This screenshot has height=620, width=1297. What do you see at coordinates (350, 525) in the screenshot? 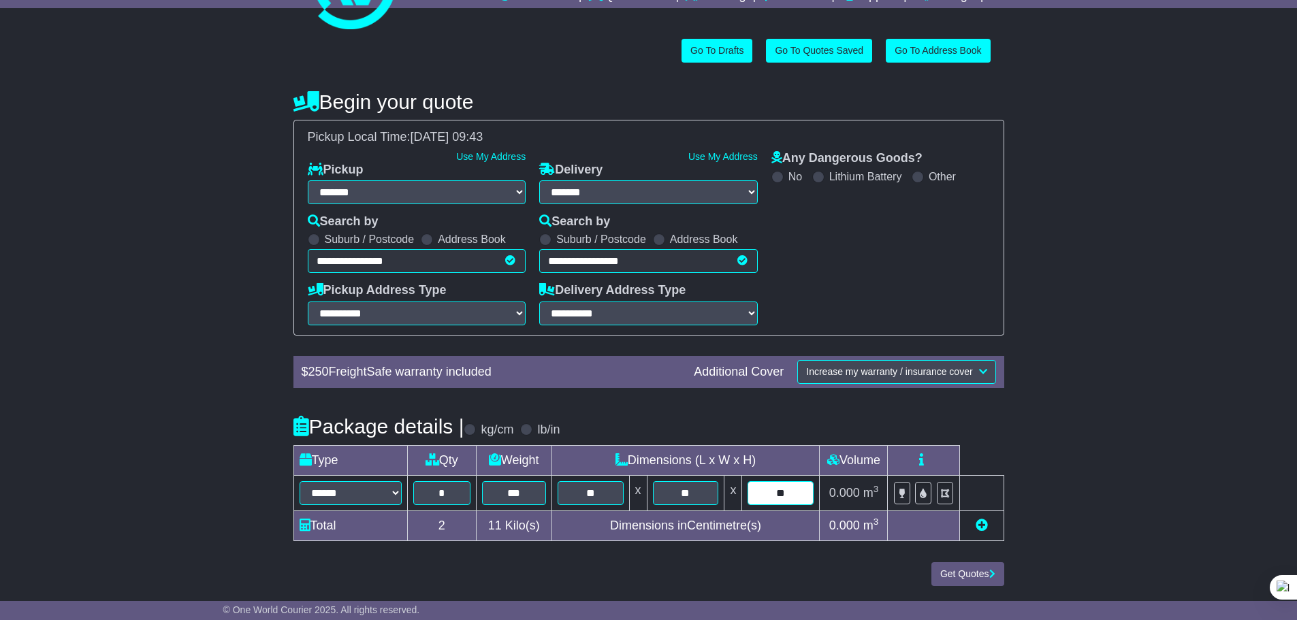
I see `td: Total` at bounding box center [350, 525].